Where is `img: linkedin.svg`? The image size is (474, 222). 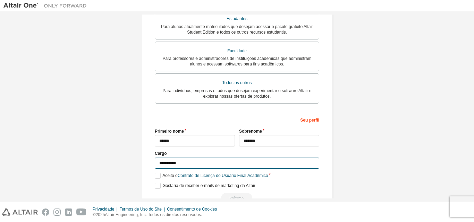
img: linkedin.svg is located at coordinates (68, 212).